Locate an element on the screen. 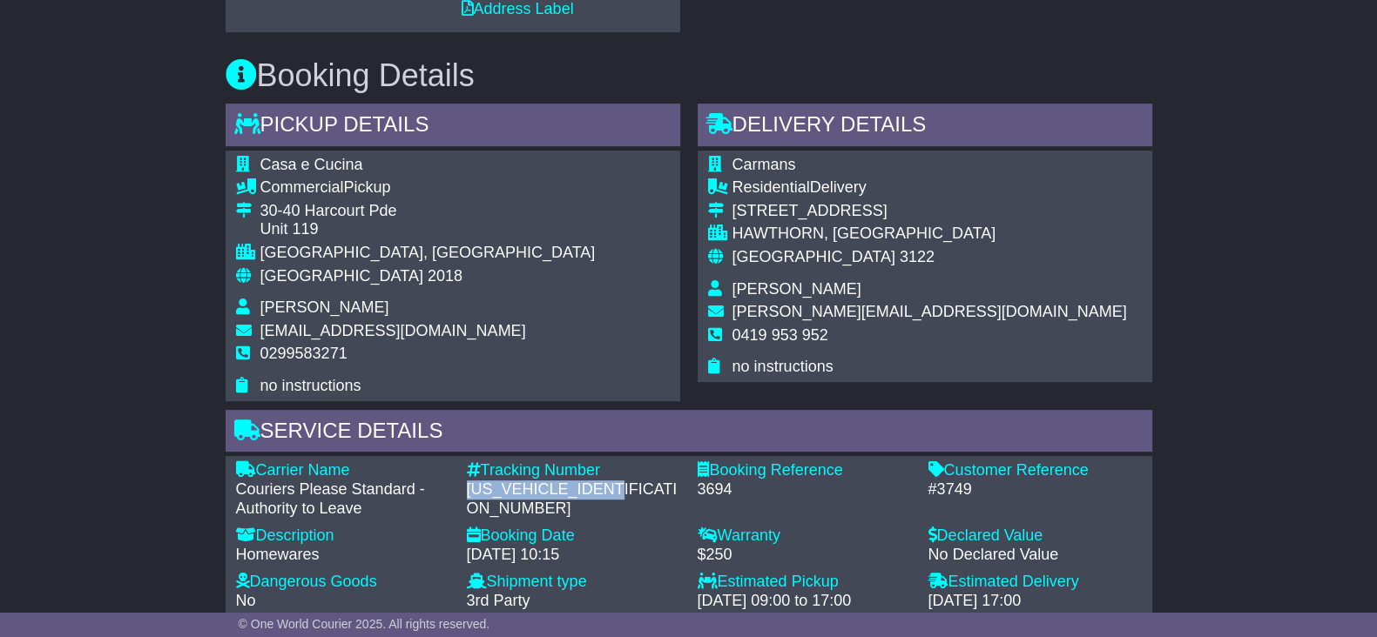  div: Booking Date is located at coordinates (573, 536).